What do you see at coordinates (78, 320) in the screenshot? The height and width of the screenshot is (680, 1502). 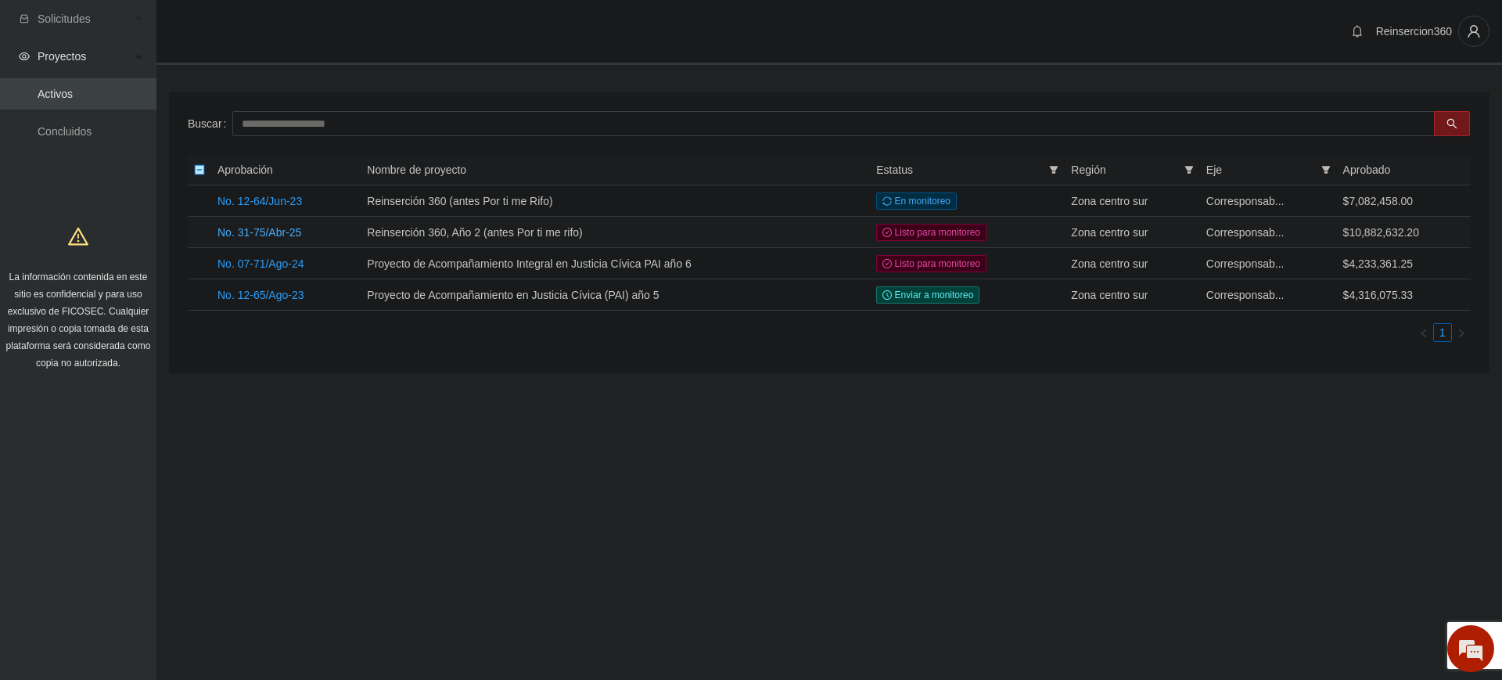 I see `span: La información contenida en este sitio es confidencial y para uso exclusivo de FICOSEC. Cualquier...` at bounding box center [78, 320].